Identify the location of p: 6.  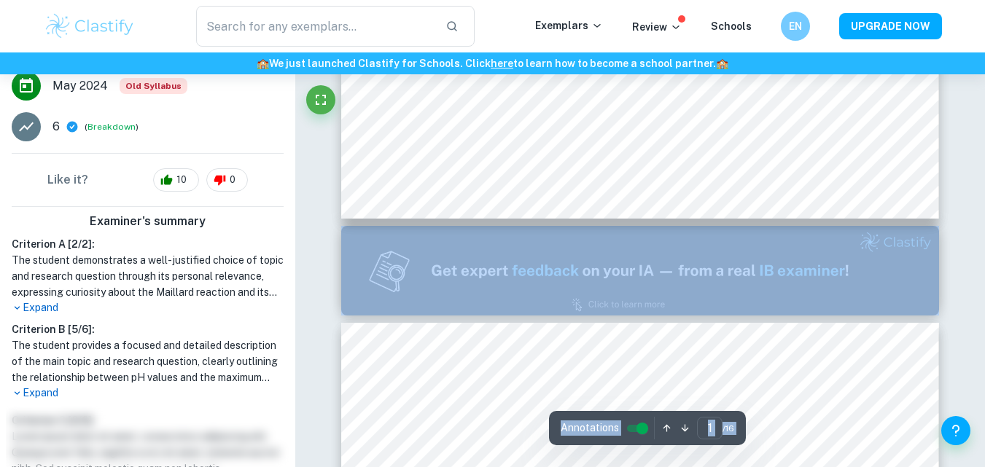
(56, 127).